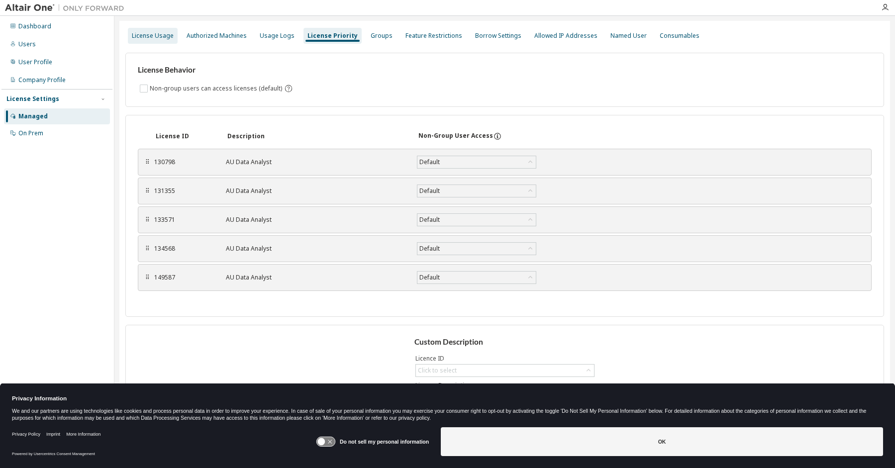  Describe the element at coordinates (153, 36) in the screenshot. I see `div: License Usage` at that location.